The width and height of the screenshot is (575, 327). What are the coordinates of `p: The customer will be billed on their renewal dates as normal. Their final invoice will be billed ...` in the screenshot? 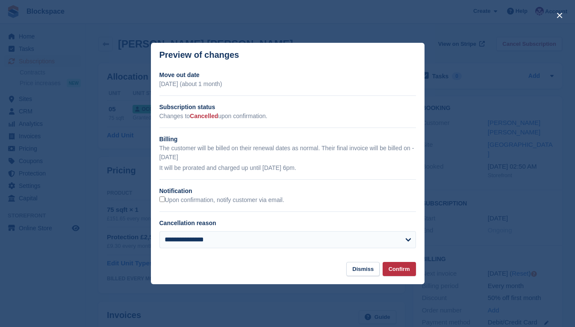 It's located at (288, 153).